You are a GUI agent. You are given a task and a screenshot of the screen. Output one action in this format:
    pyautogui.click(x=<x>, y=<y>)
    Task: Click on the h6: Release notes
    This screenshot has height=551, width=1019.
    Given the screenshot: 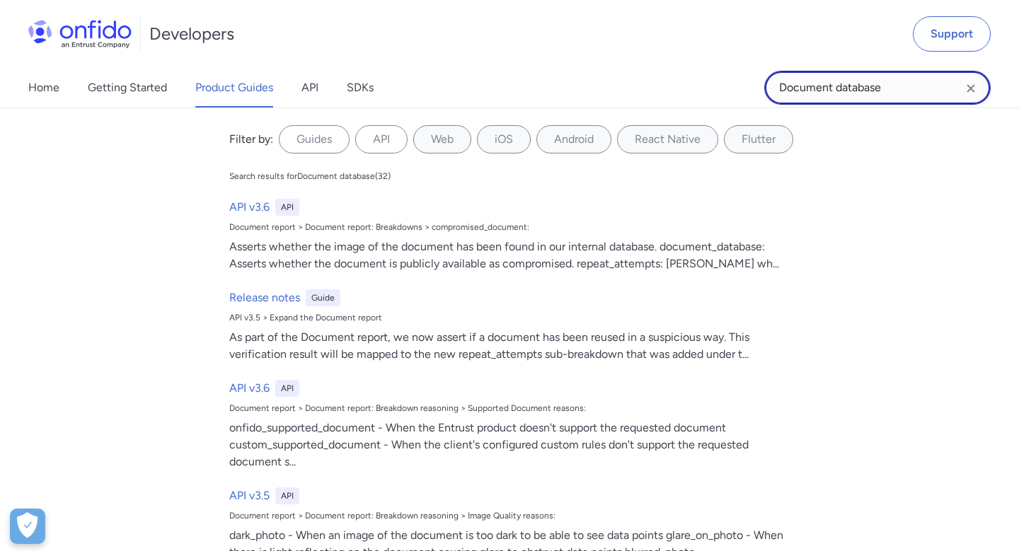 What is the action you would take?
    pyautogui.click(x=265, y=298)
    